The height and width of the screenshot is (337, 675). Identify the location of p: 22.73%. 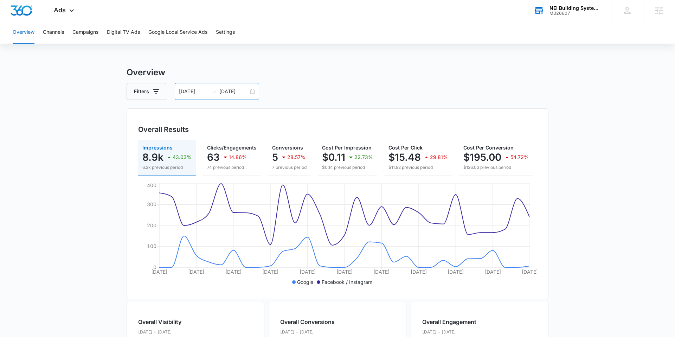
(363, 157).